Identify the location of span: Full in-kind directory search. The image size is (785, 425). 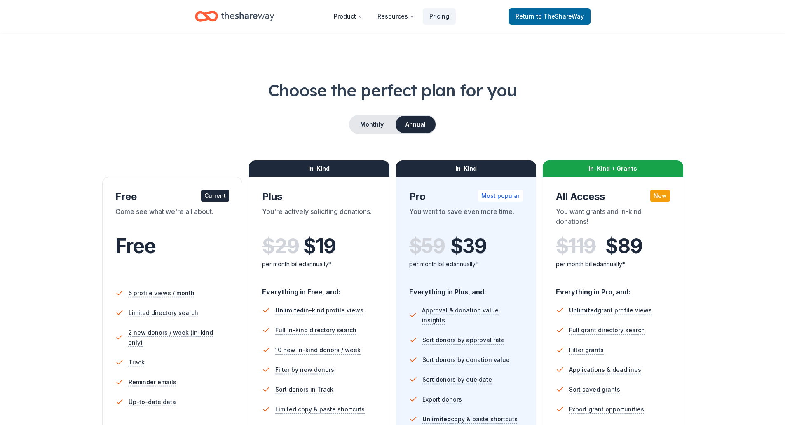
(316, 330).